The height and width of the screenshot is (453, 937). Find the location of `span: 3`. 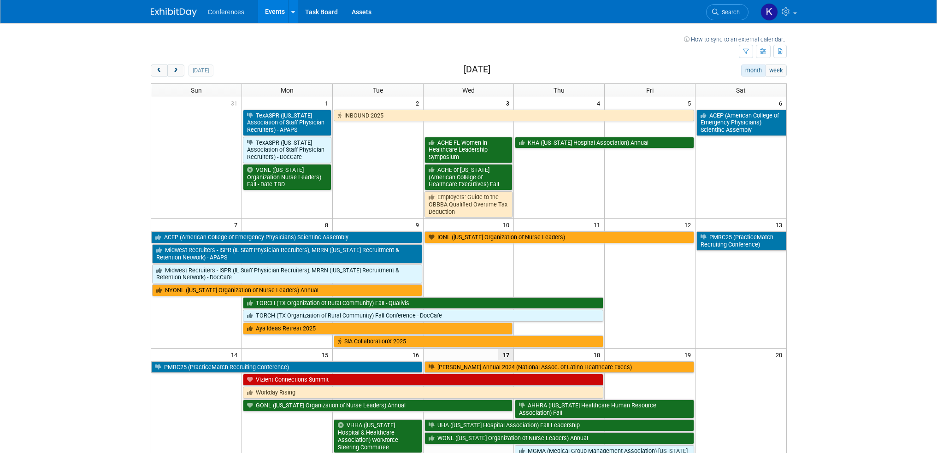

span: 3 is located at coordinates (509, 103).